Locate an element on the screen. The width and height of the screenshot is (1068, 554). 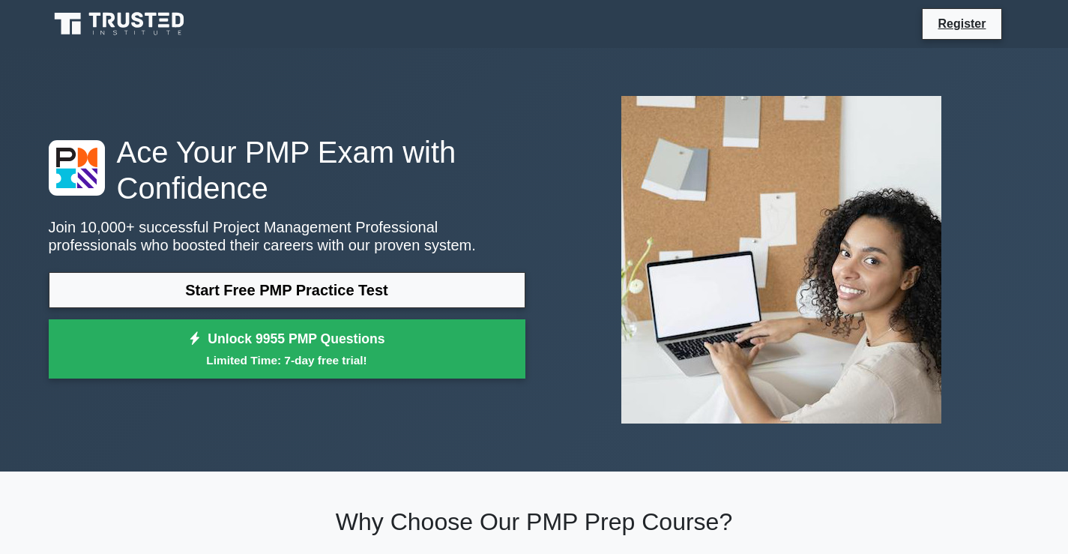
a: Start Free PMP Practice Test is located at coordinates (287, 290).